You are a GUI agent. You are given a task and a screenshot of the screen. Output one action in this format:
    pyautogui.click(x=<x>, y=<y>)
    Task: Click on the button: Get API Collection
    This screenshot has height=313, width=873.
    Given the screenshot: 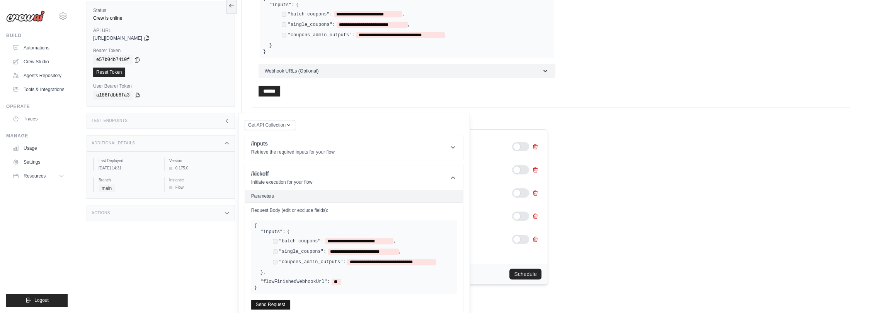 What is the action you would take?
    pyautogui.click(x=270, y=125)
    